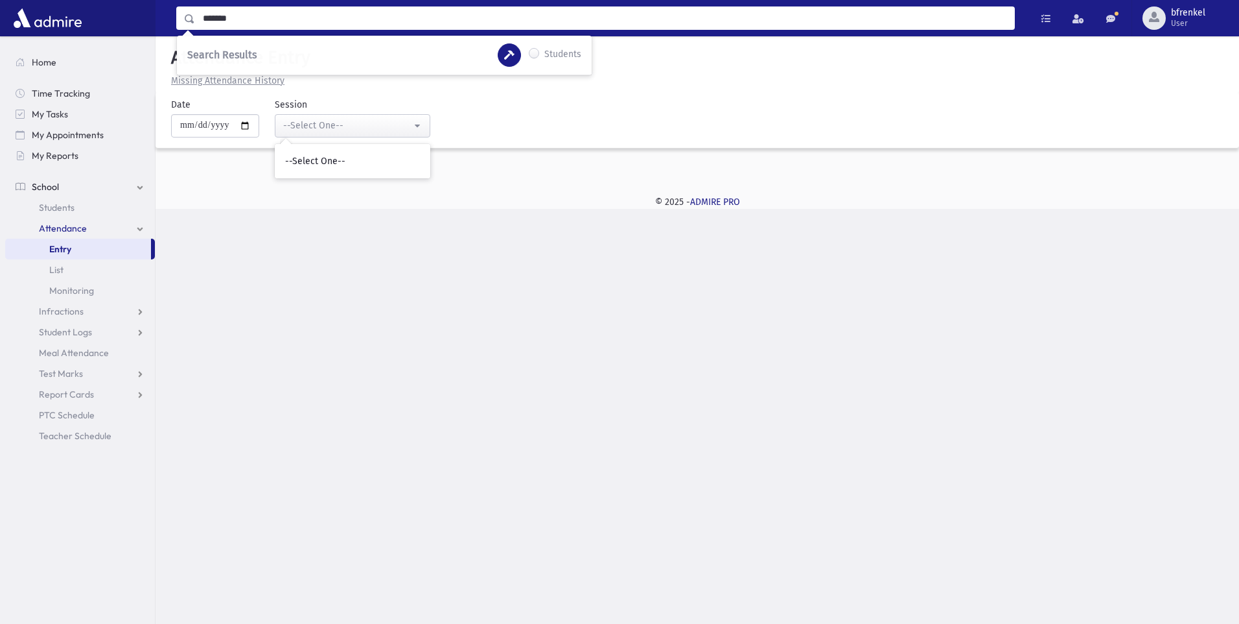  Describe the element at coordinates (80, 114) in the screenshot. I see `a: My Tasks` at that location.